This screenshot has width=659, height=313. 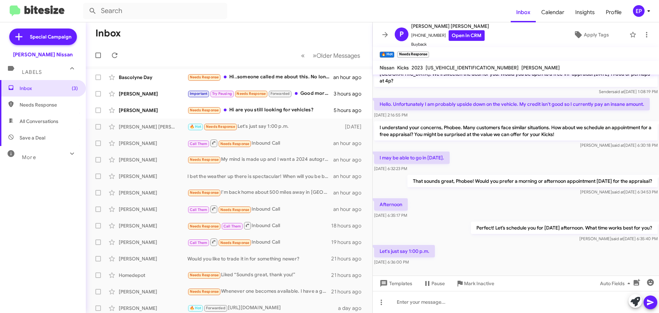 I want to click on span: Buyback, so click(x=450, y=44).